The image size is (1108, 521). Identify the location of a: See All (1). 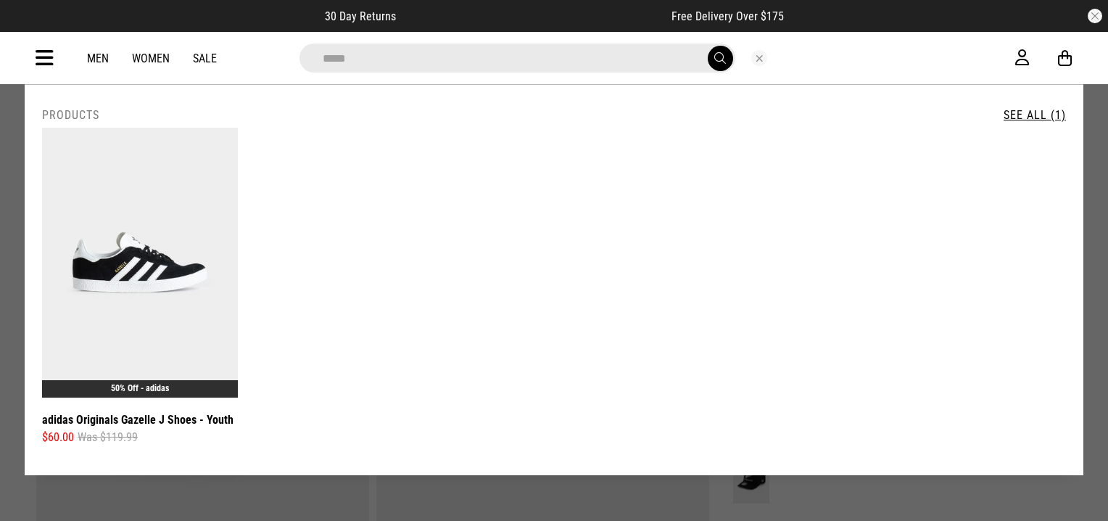
(1035, 115).